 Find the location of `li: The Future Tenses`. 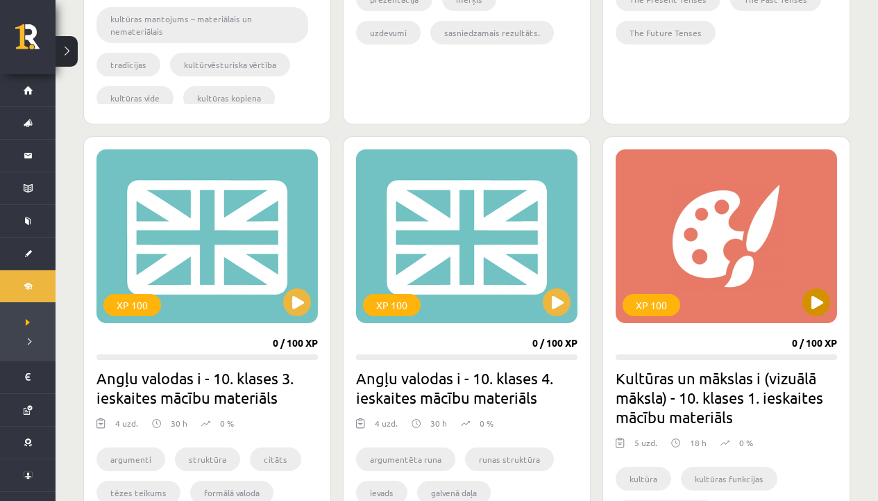

li: The Future Tenses is located at coordinates (666, 33).